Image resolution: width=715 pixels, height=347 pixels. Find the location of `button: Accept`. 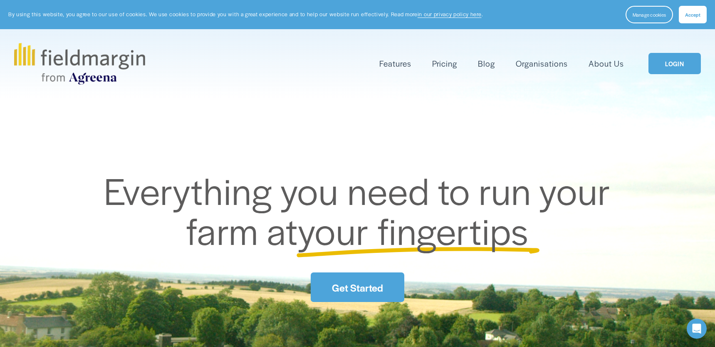

button: Accept is located at coordinates (693, 15).